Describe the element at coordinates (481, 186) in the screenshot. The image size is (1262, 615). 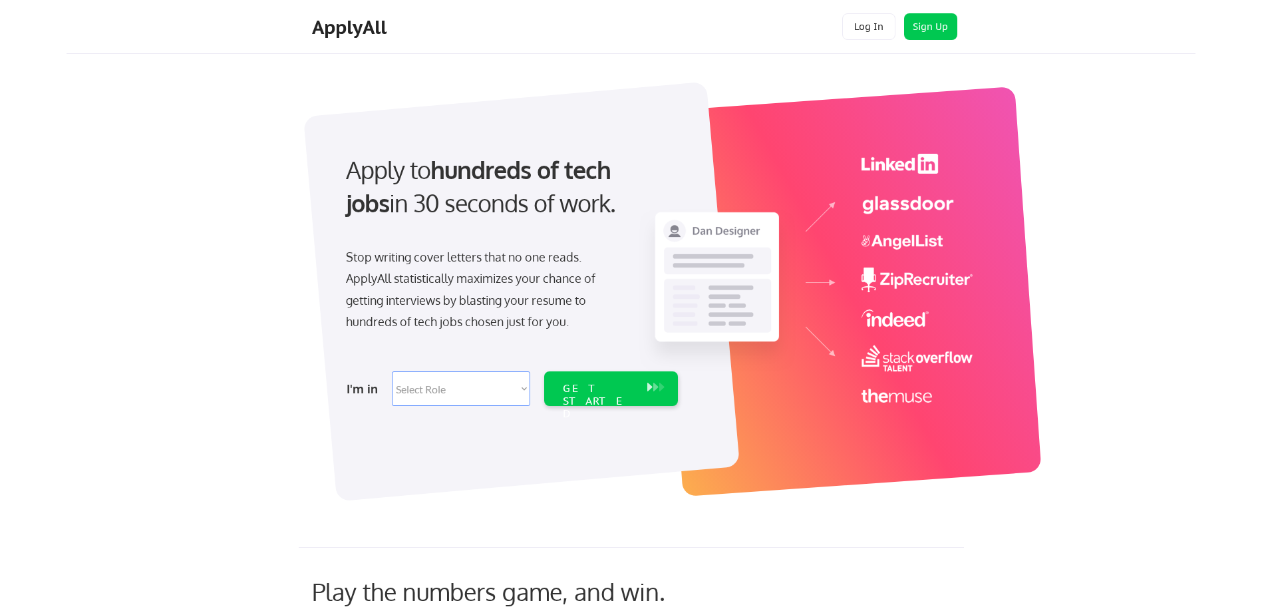
I see `strong: hundreds of tech jobs` at that location.